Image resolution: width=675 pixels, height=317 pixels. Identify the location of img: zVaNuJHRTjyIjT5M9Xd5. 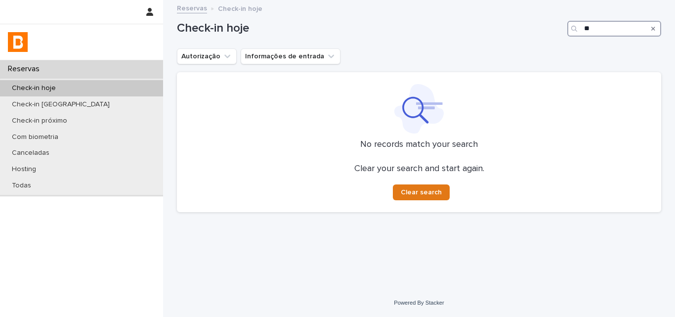
(18, 42).